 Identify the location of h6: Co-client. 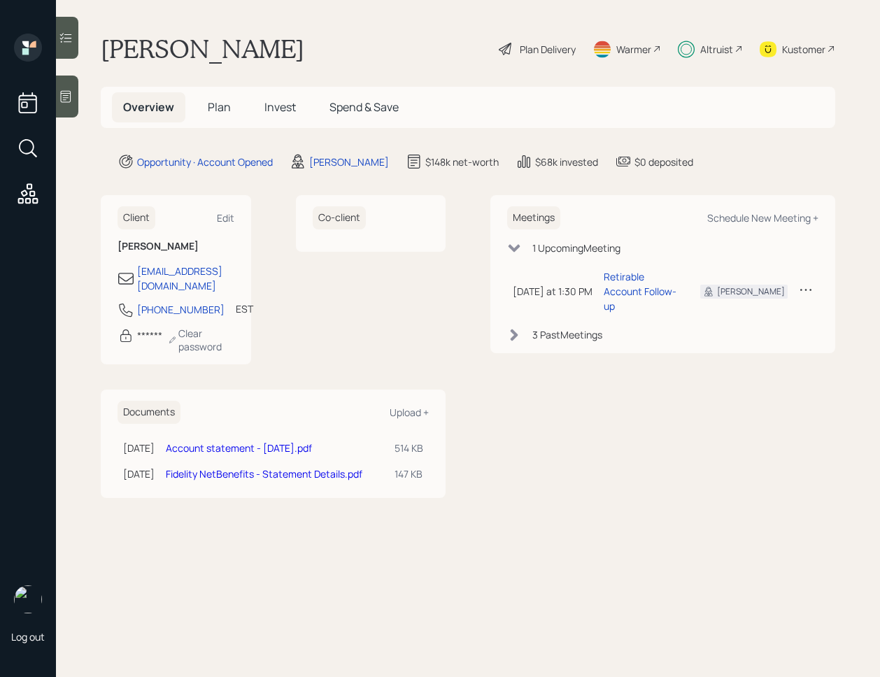
(339, 217).